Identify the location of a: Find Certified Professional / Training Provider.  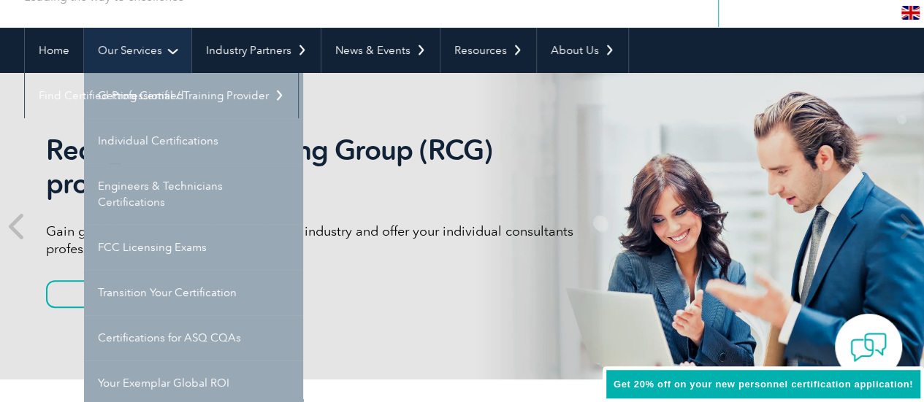
(161, 96).